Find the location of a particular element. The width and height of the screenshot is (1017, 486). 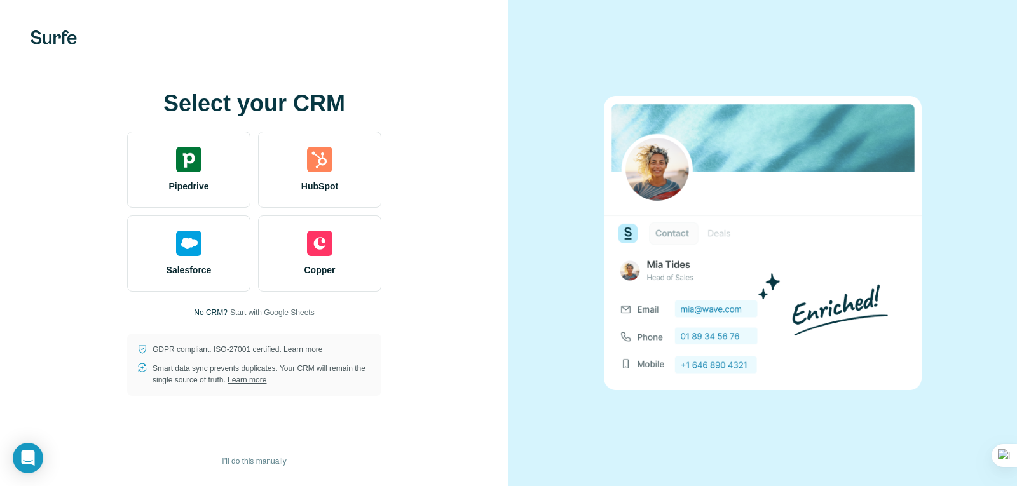

span: I’ll do this manually is located at coordinates (254, 461).